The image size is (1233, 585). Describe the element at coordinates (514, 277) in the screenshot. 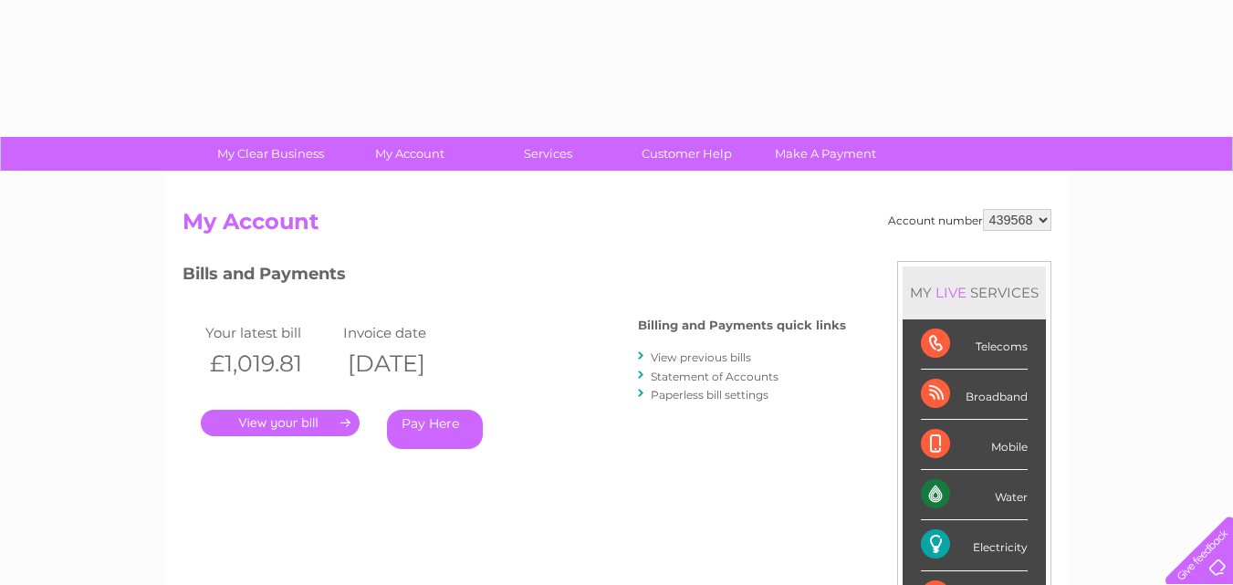

I see `h3: Bills and Payments` at that location.